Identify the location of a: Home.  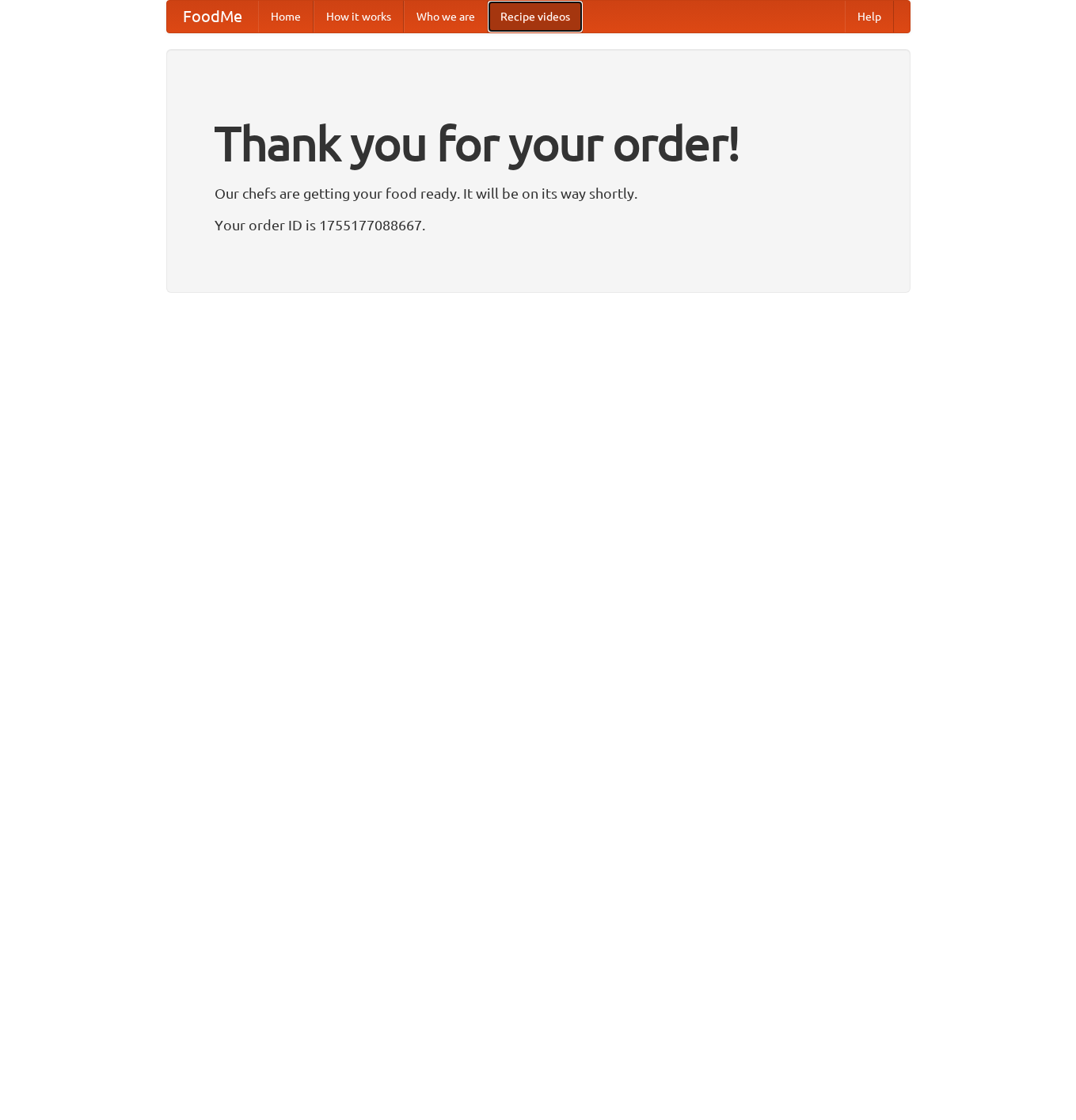
(286, 17).